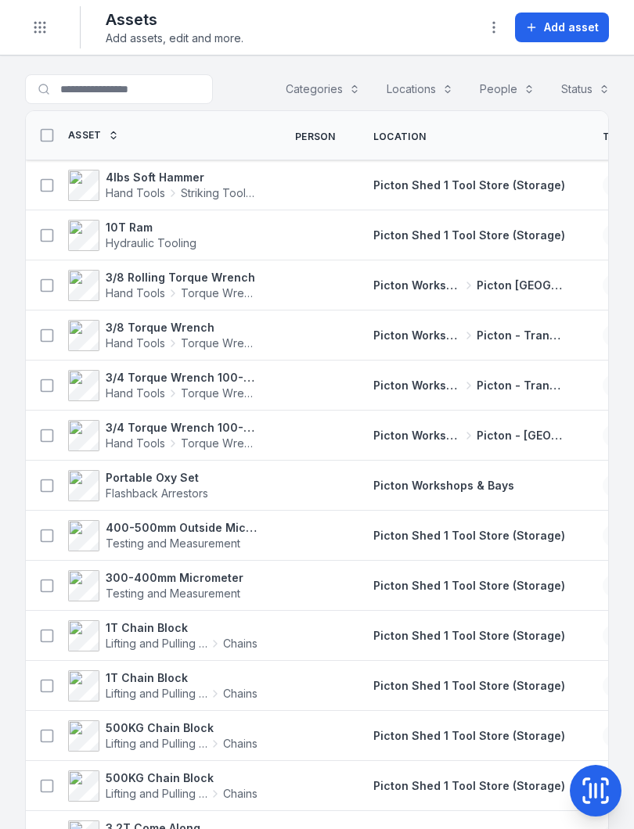 The height and width of the screenshot is (829, 634). Describe the element at coordinates (182, 278) in the screenshot. I see `strong: 3/8 Rolling Torque Wrench` at that location.